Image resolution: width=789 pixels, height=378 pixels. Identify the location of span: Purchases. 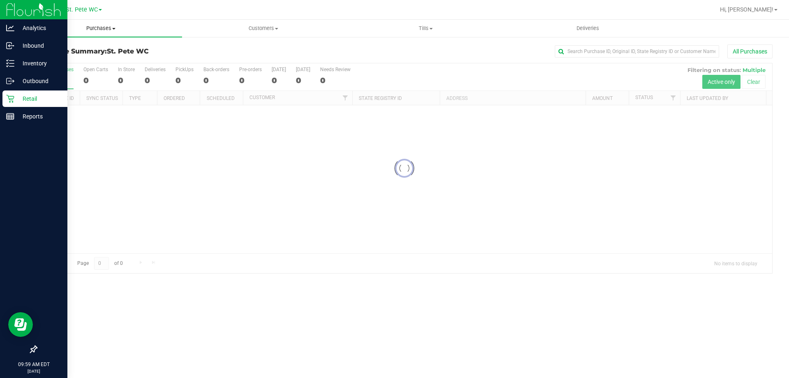
(101, 28).